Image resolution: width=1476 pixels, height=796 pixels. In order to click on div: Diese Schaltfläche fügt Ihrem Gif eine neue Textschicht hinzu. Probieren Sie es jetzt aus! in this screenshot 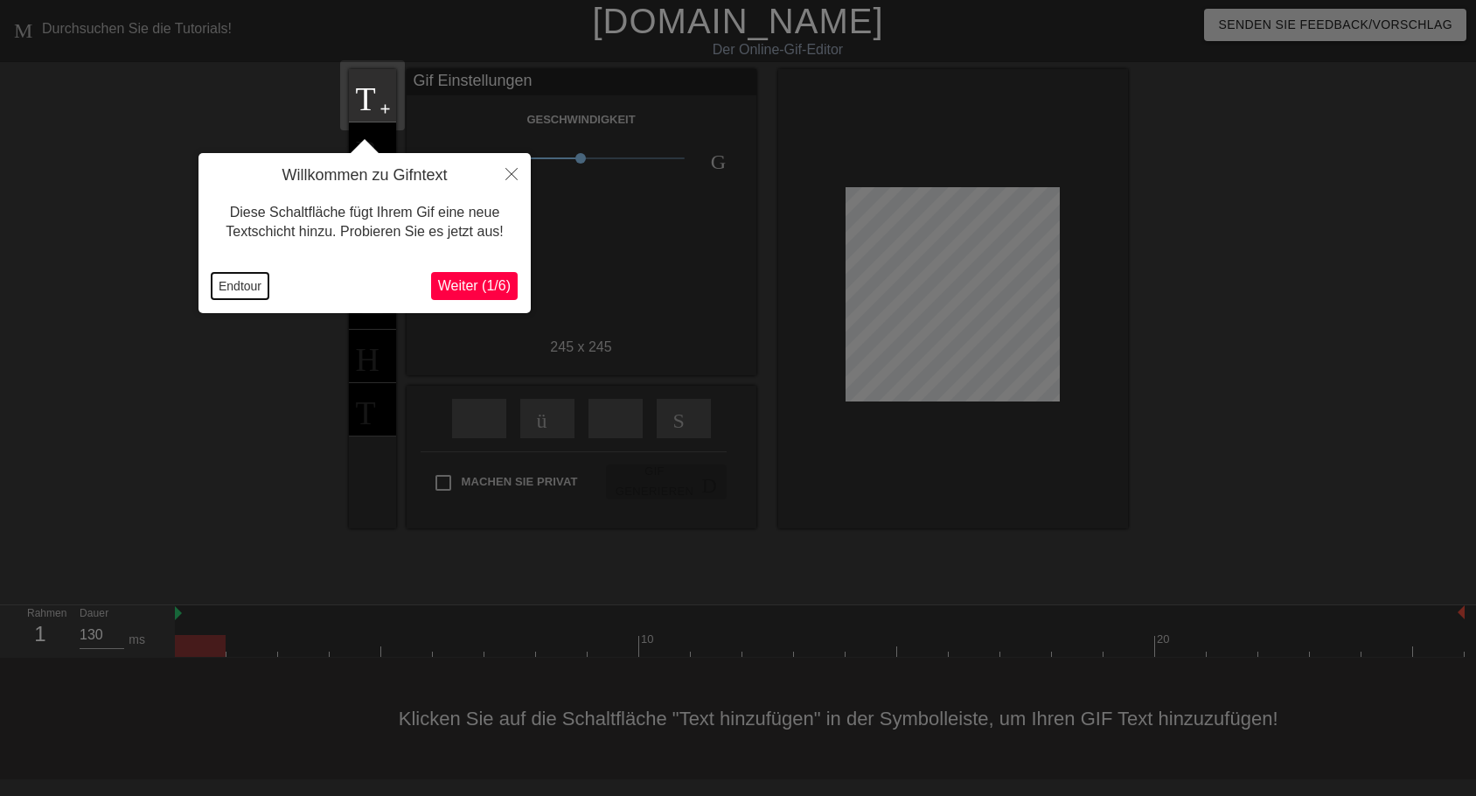, I will do `click(365, 222)`.